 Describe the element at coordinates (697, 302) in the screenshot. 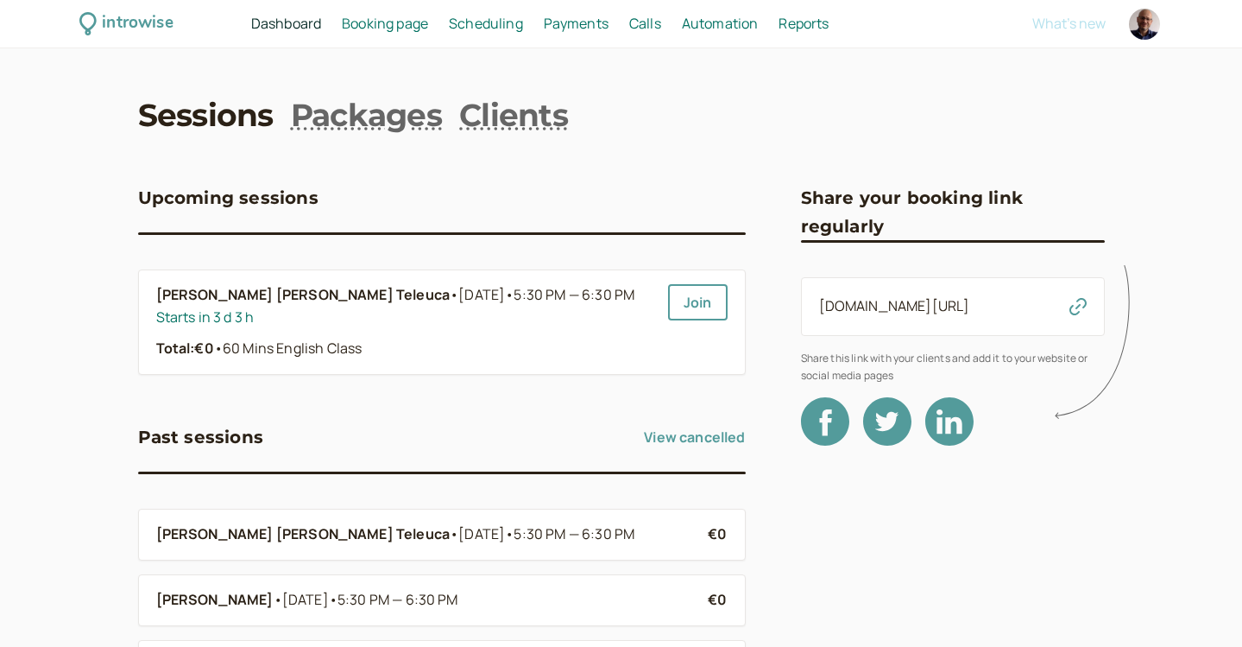

I see `a: Join` at that location.